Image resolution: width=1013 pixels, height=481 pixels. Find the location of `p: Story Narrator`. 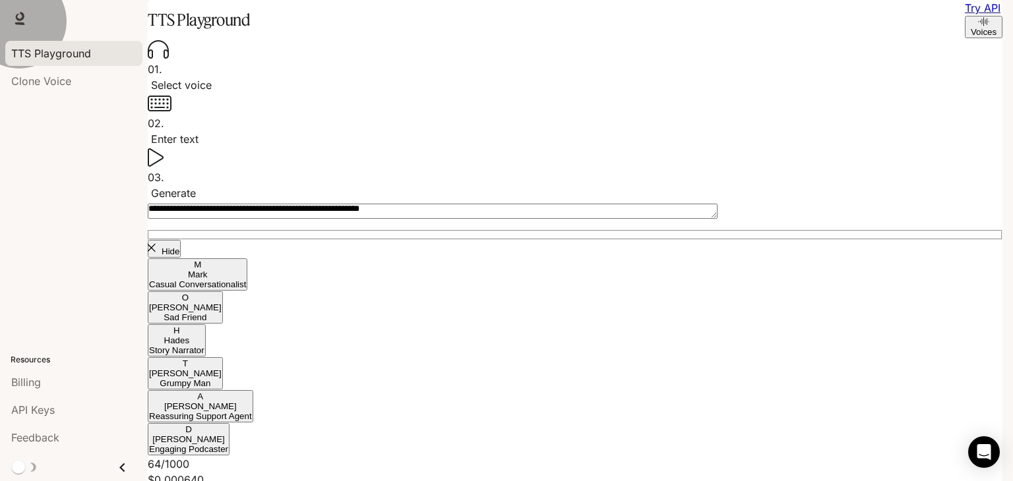

p: Story Narrator is located at coordinates (177, 350).